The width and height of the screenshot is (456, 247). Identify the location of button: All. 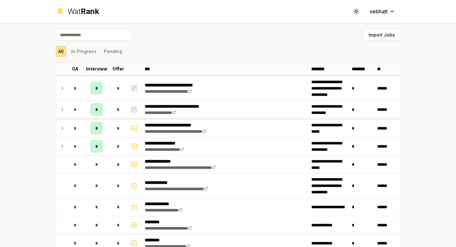
(61, 51).